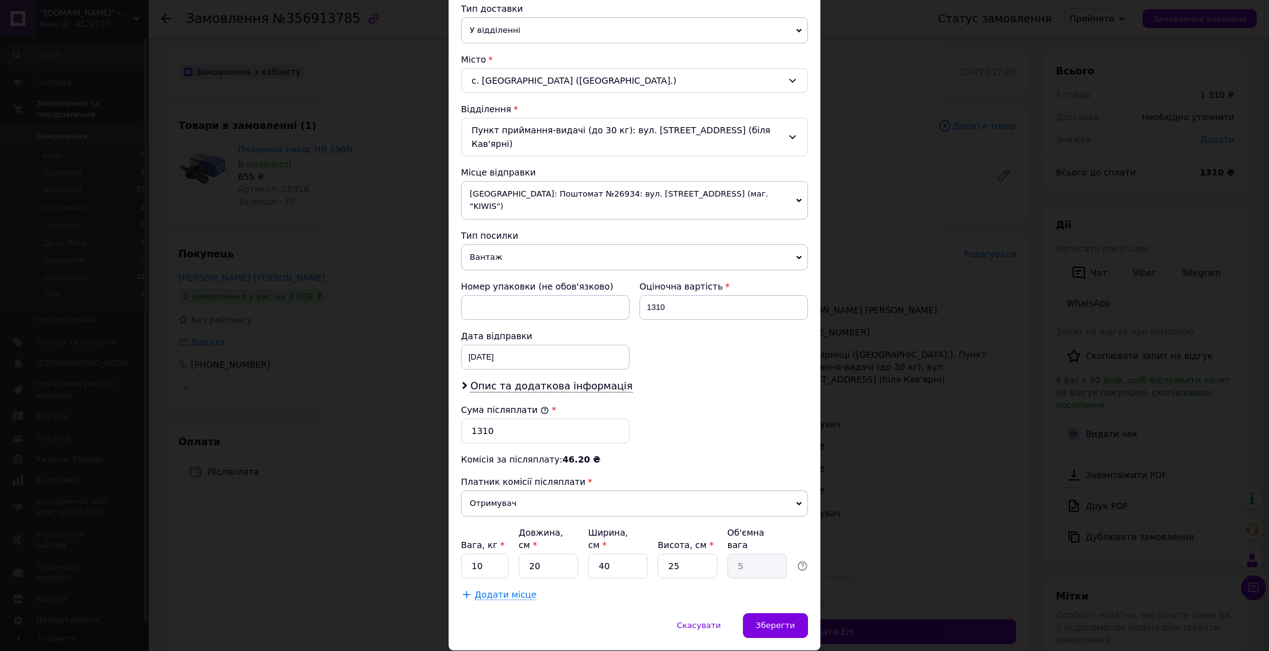 This screenshot has height=651, width=1269. Describe the element at coordinates (523, 481) in the screenshot. I see `span: Платник комісії післяплати` at that location.